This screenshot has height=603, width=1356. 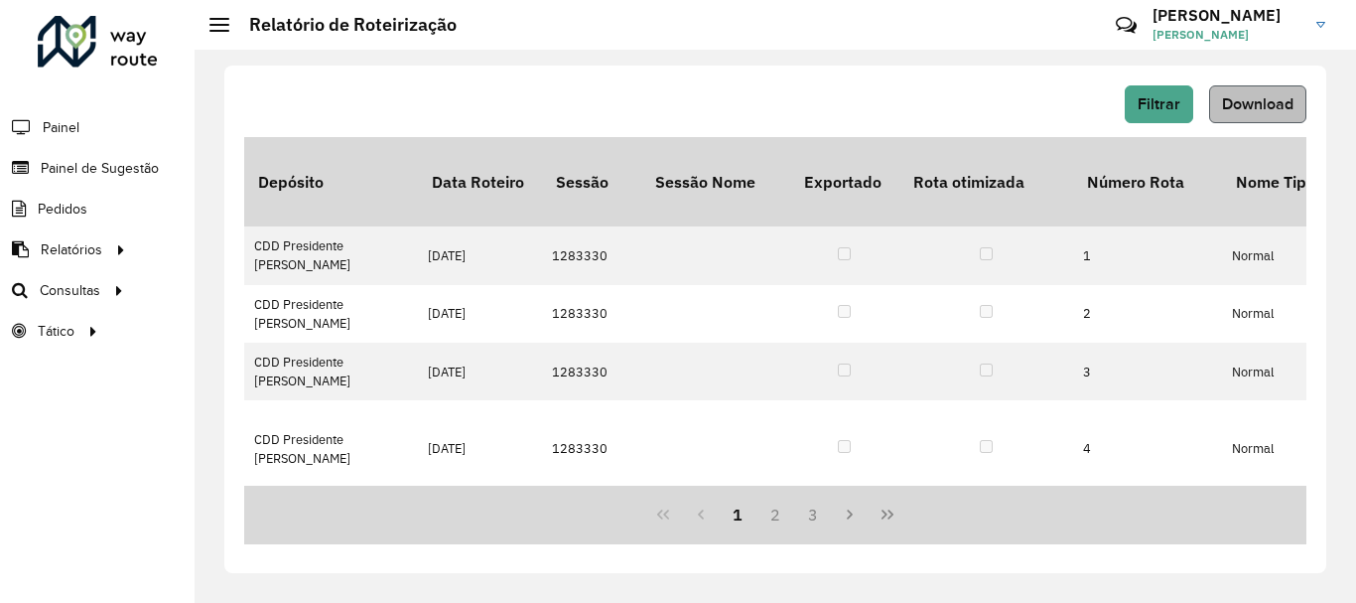 What do you see at coordinates (738, 514) in the screenshot?
I see `button: 1` at bounding box center [738, 514].